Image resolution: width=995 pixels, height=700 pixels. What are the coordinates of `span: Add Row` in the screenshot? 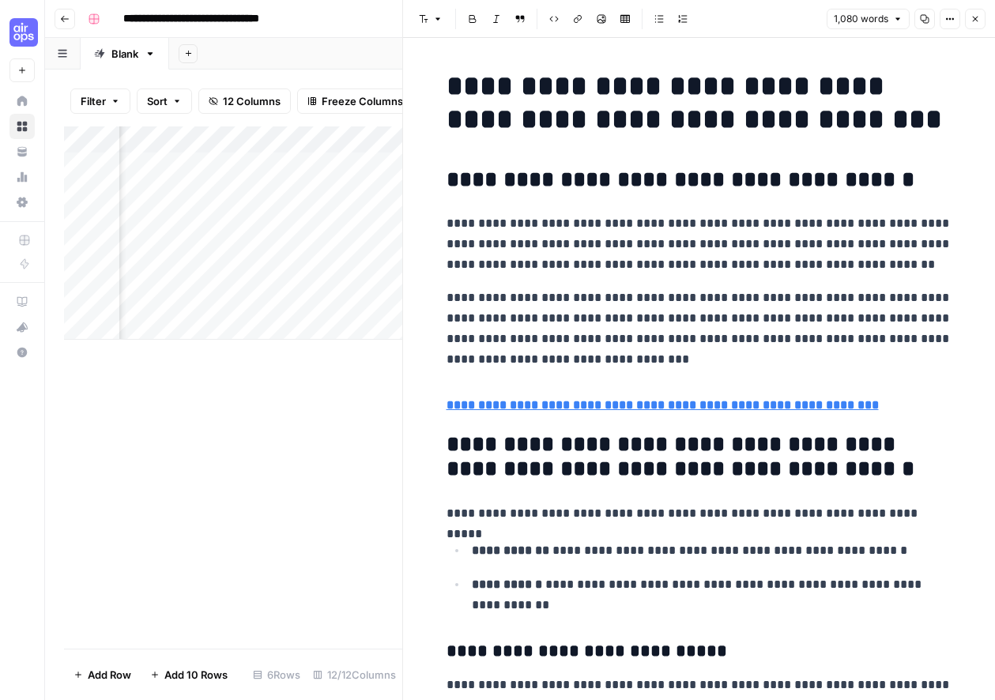 It's located at (109, 675).